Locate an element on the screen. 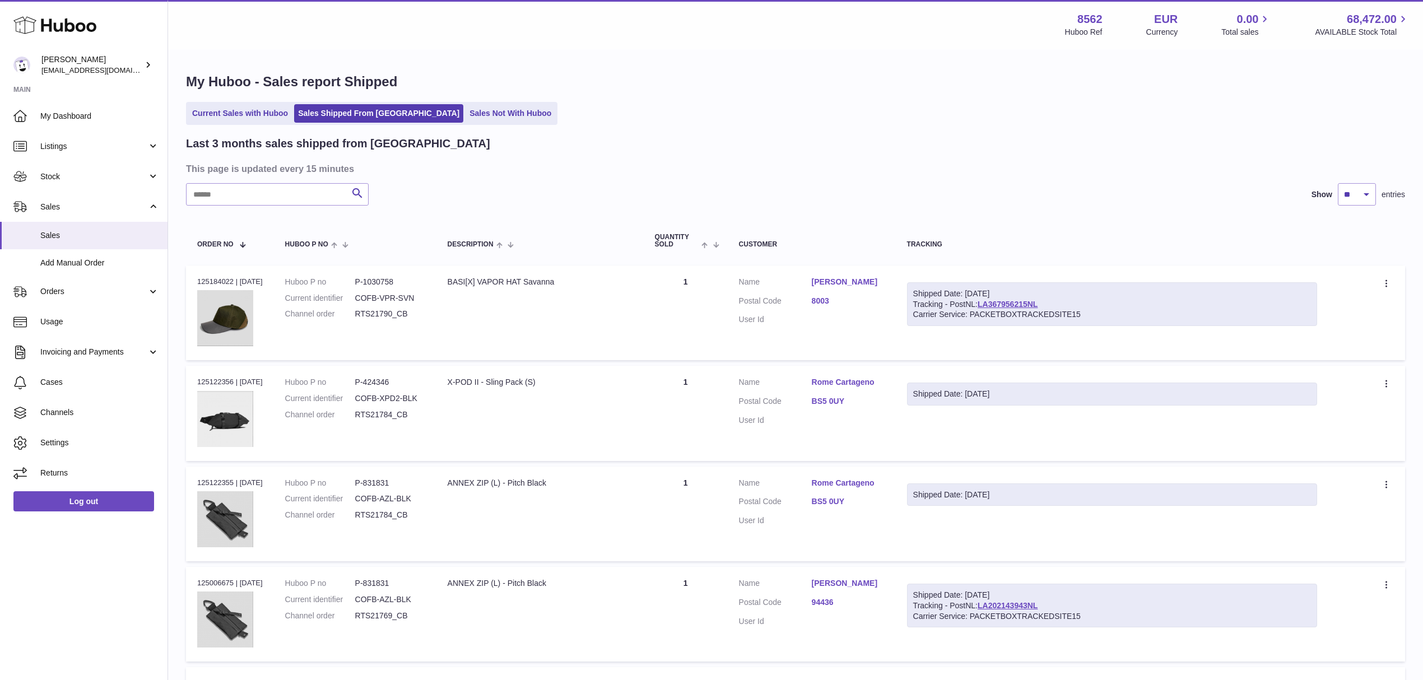 This screenshot has width=1423, height=680. div: Huboo Ref is located at coordinates (1084, 32).